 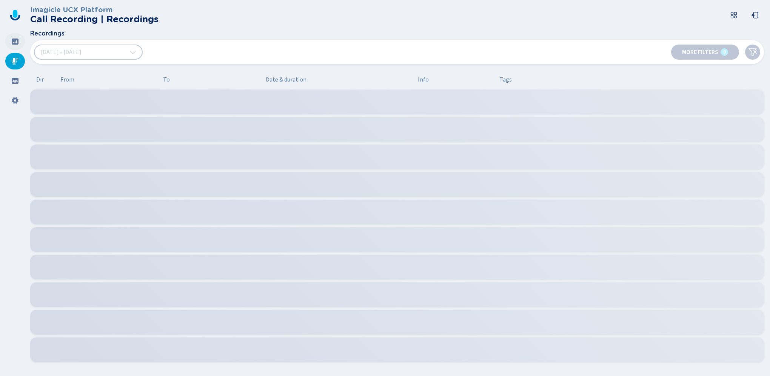 What do you see at coordinates (15, 61) in the screenshot?
I see `svg: mic-fill` at bounding box center [15, 61].